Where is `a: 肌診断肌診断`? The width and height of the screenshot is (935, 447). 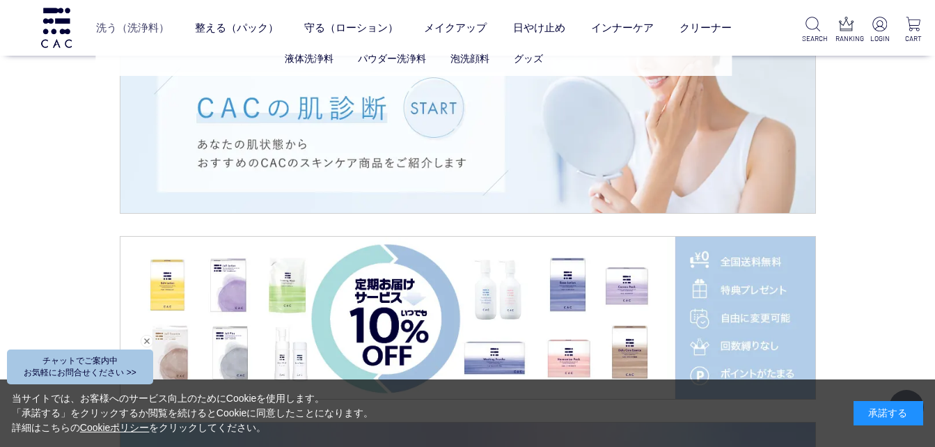 a: 肌診断肌診断 is located at coordinates (468, 132).